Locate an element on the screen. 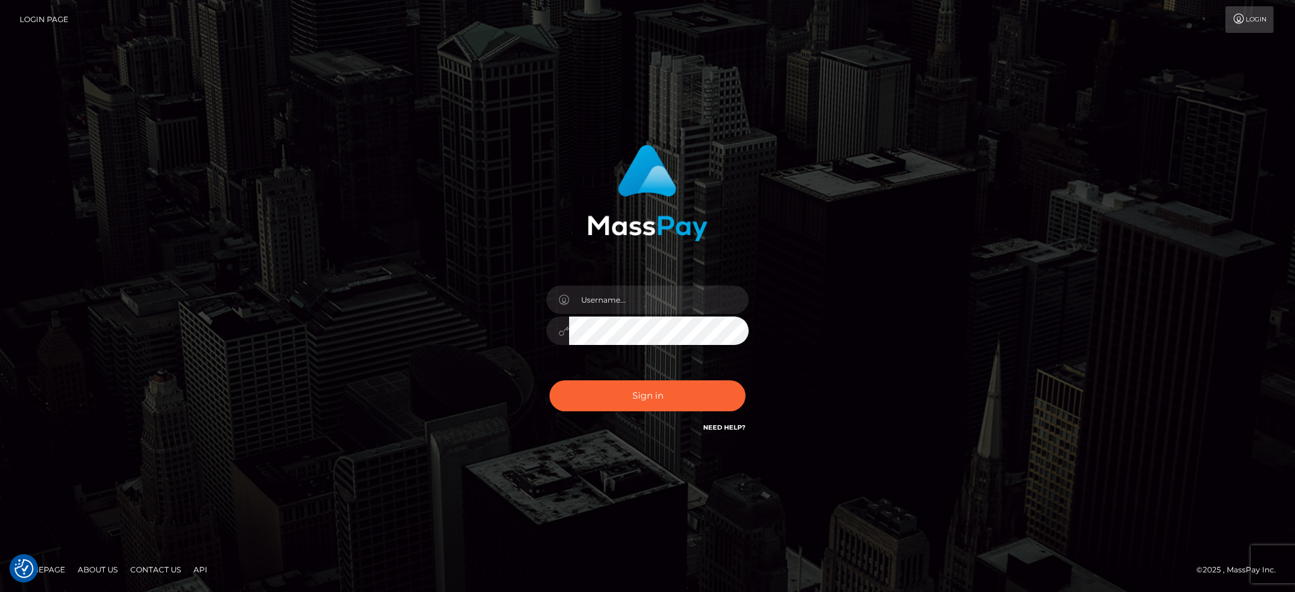 The height and width of the screenshot is (592, 1295). div: © 2025 , MassPay Inc. is located at coordinates (1240, 570).